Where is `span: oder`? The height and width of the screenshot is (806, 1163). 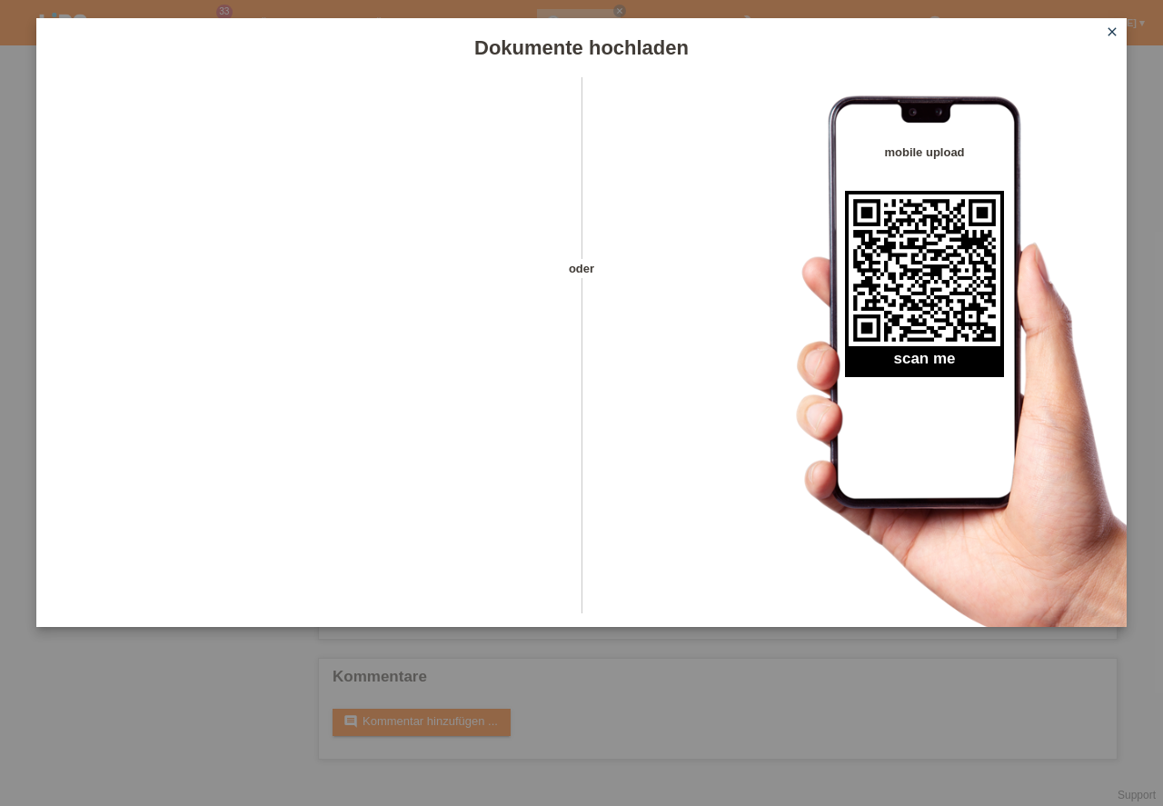 span: oder is located at coordinates (582, 268).